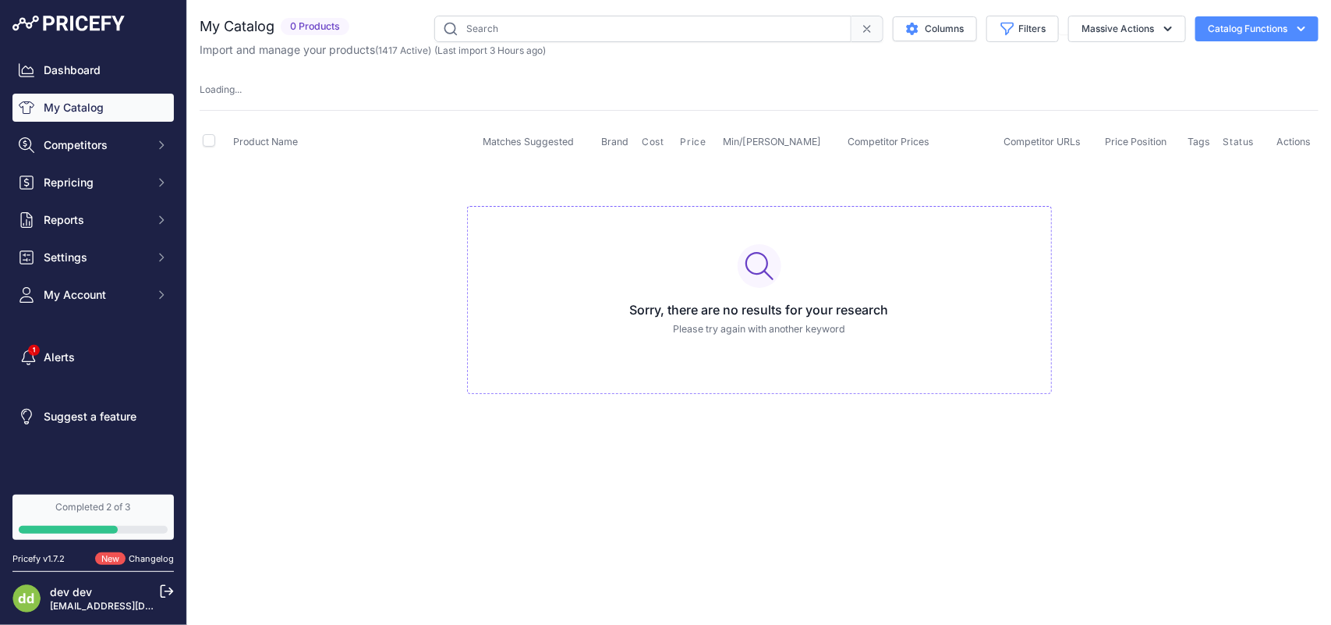 This screenshot has height=625, width=1331. I want to click on span: Price, so click(693, 142).